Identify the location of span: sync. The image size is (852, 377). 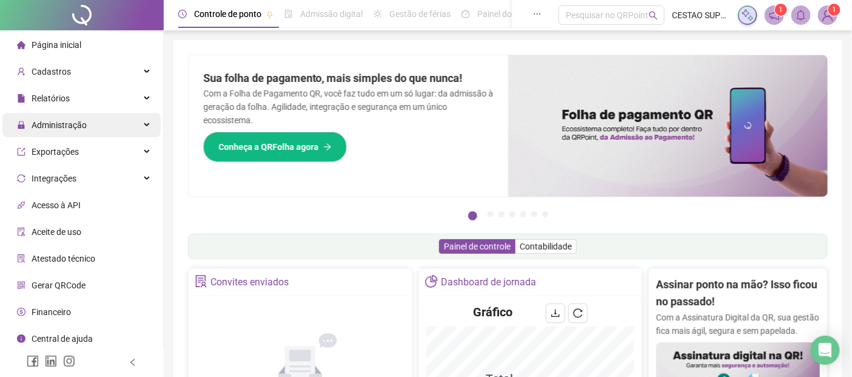
(21, 178).